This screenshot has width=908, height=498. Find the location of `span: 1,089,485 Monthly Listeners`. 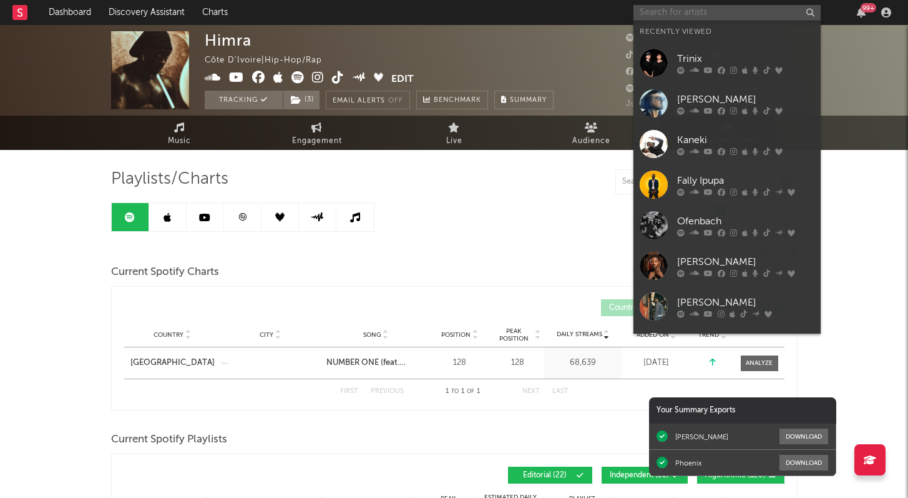

span: 1,089,485 Monthly Listeners is located at coordinates (692, 89).